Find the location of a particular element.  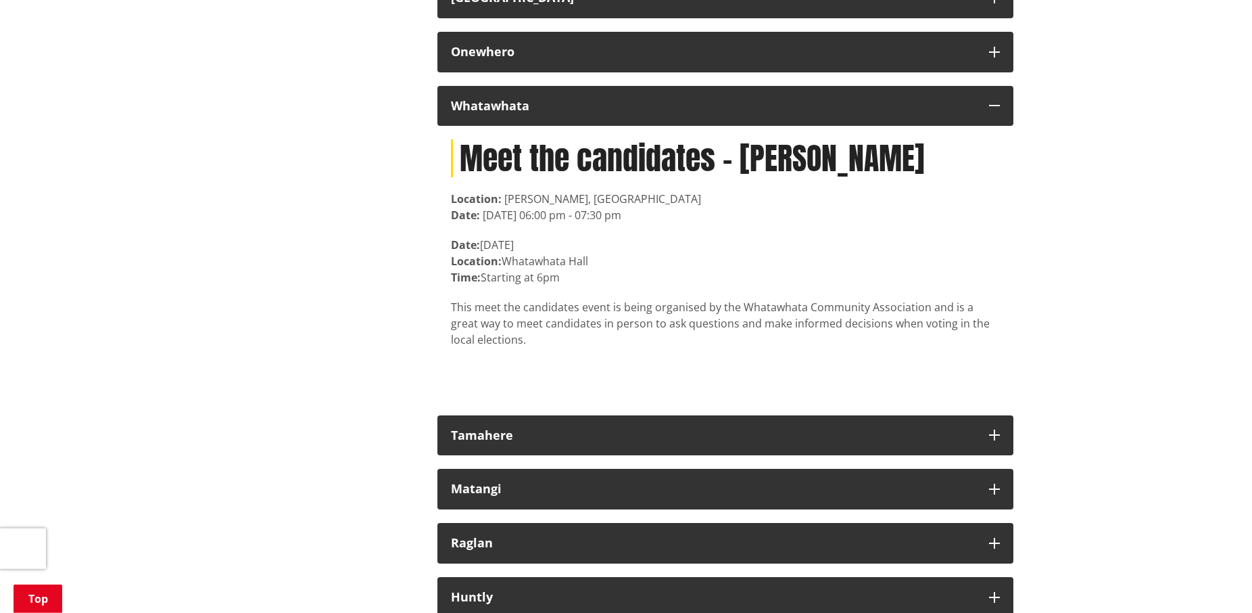

button: Whatawhata is located at coordinates (726, 106).